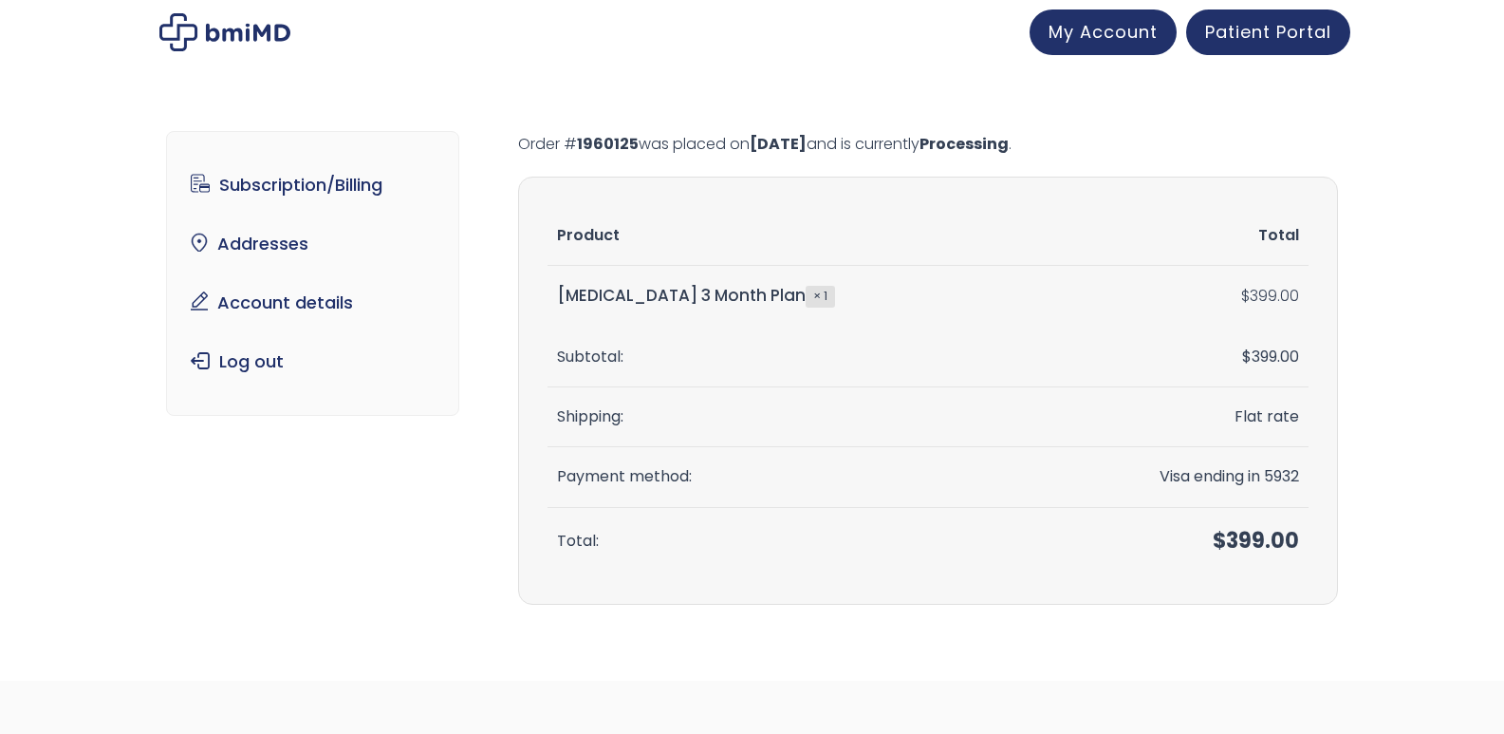  I want to click on strong: × 1, so click(820, 296).